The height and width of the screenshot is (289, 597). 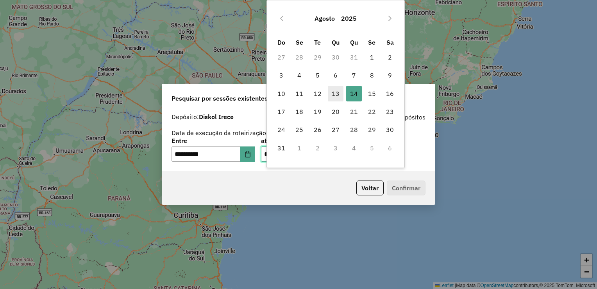 What do you see at coordinates (299, 111) in the screenshot?
I see `td: 18` at bounding box center [299, 111].